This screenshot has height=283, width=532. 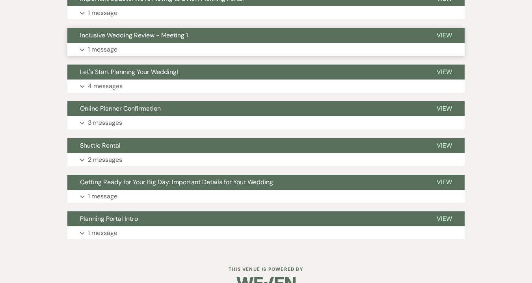 I want to click on button: Let's Start Planning Your Wedding!, so click(x=245, y=72).